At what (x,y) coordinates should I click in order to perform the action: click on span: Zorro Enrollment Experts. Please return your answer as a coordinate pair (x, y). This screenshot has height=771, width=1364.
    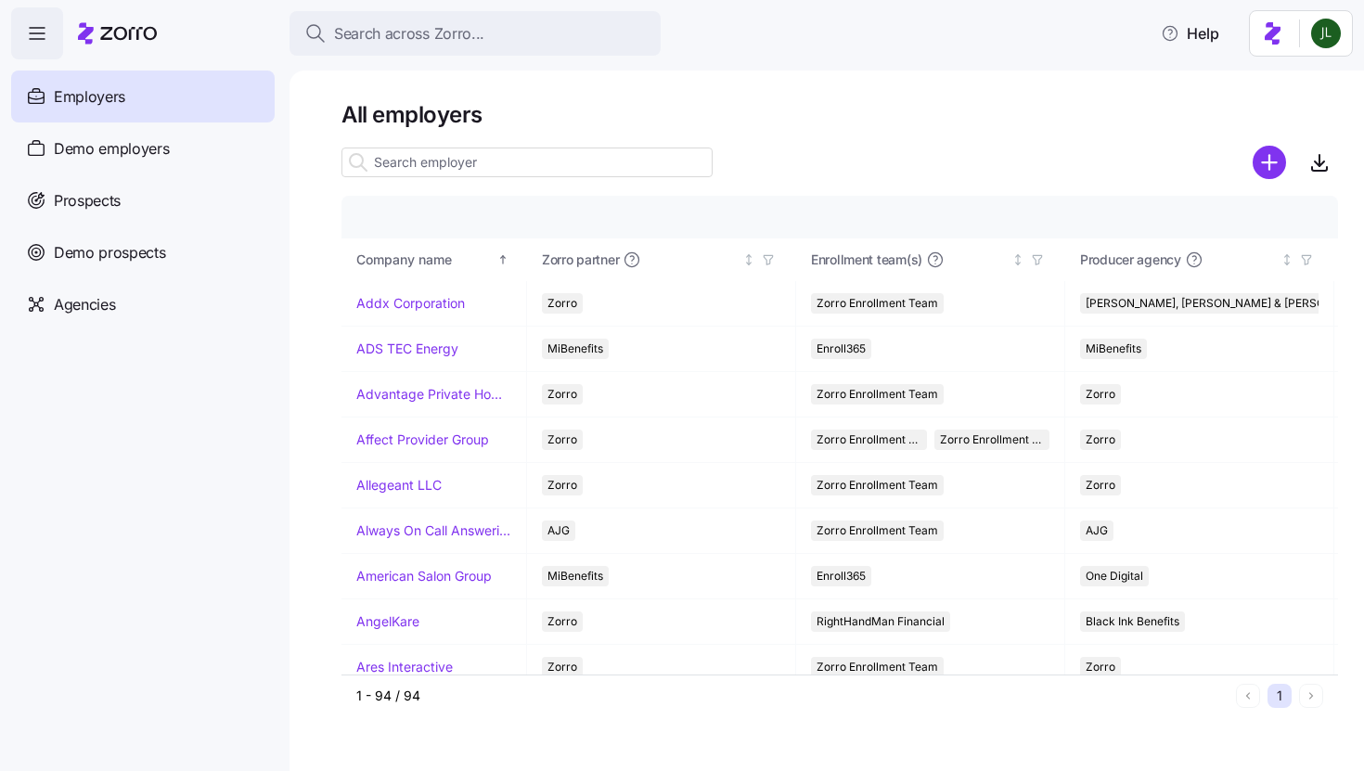
    Looking at the image, I should click on (992, 440).